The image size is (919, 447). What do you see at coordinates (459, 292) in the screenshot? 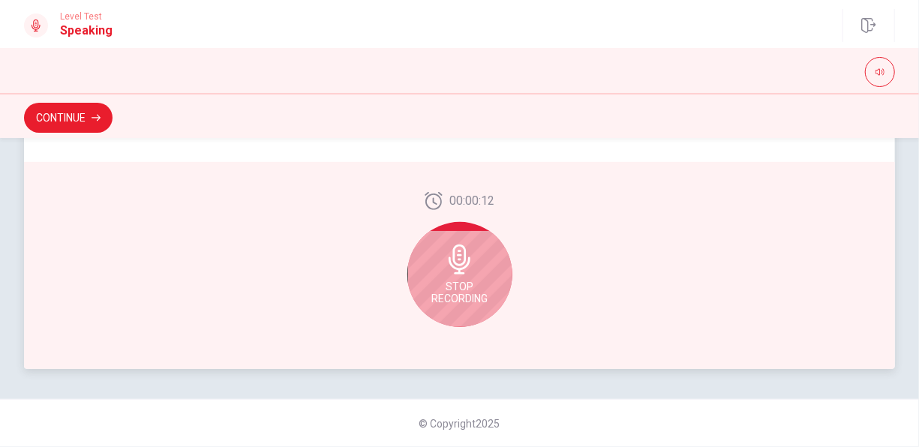
I see `span: Stop Recording` at bounding box center [459, 292].